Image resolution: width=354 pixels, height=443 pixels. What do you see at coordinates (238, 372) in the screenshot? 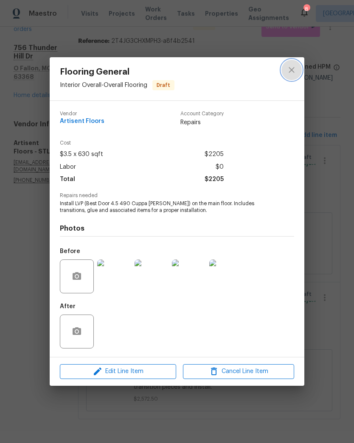
I see `button: Cancel Line Item` at bounding box center [238, 372].